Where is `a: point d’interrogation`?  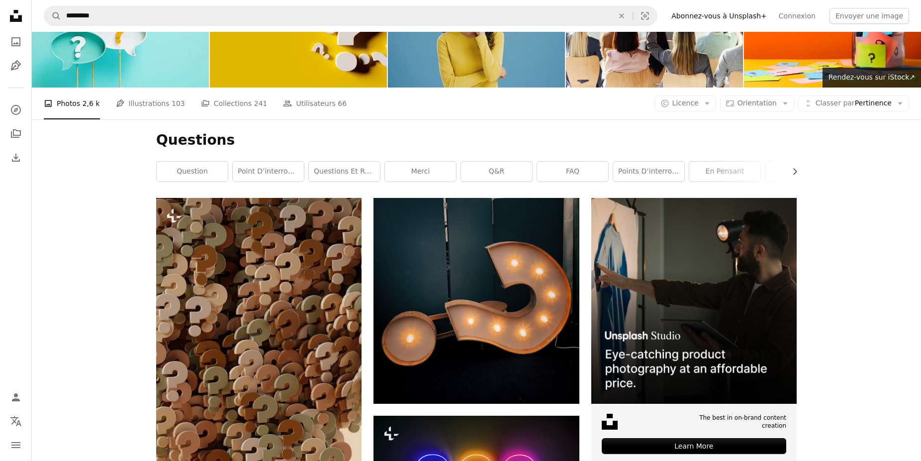 a: point d’interrogation is located at coordinates (268, 172).